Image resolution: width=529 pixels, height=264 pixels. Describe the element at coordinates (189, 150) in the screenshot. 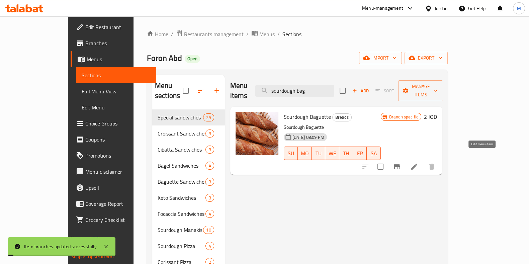

I see `div: Cibatta Sandwiches3` at that location.